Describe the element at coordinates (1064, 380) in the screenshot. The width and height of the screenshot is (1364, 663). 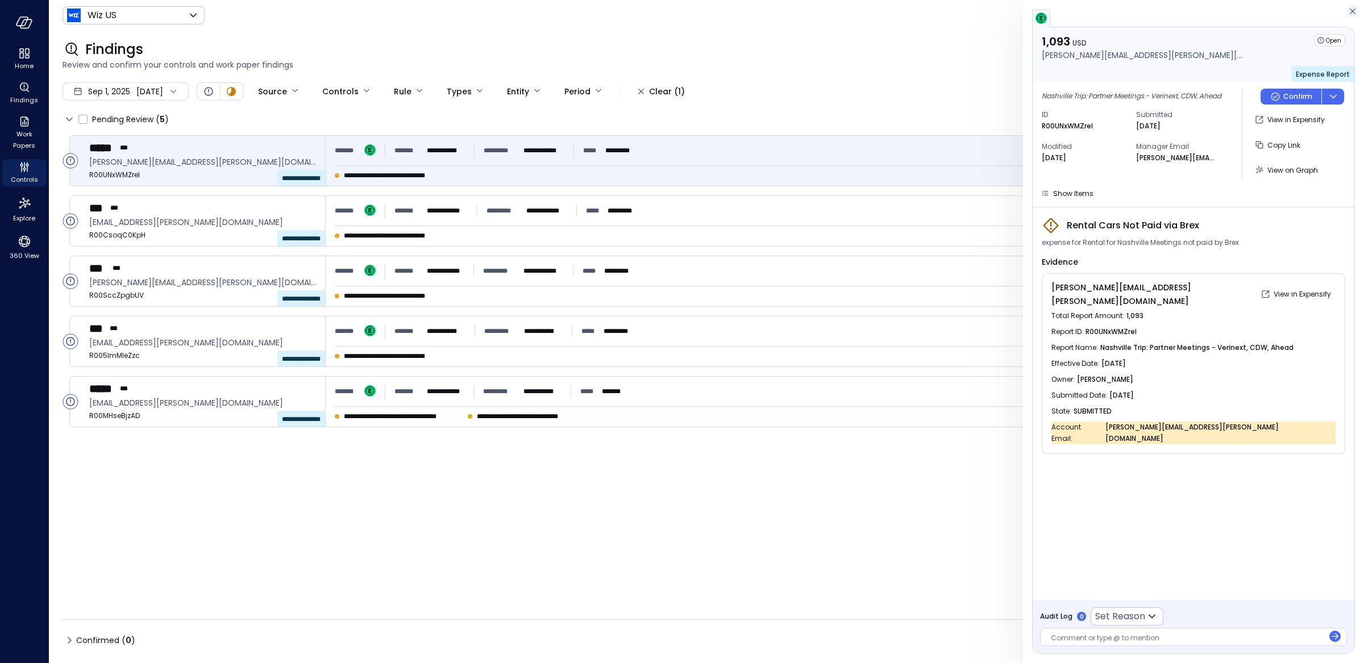
I see `span: Owner :` at that location.